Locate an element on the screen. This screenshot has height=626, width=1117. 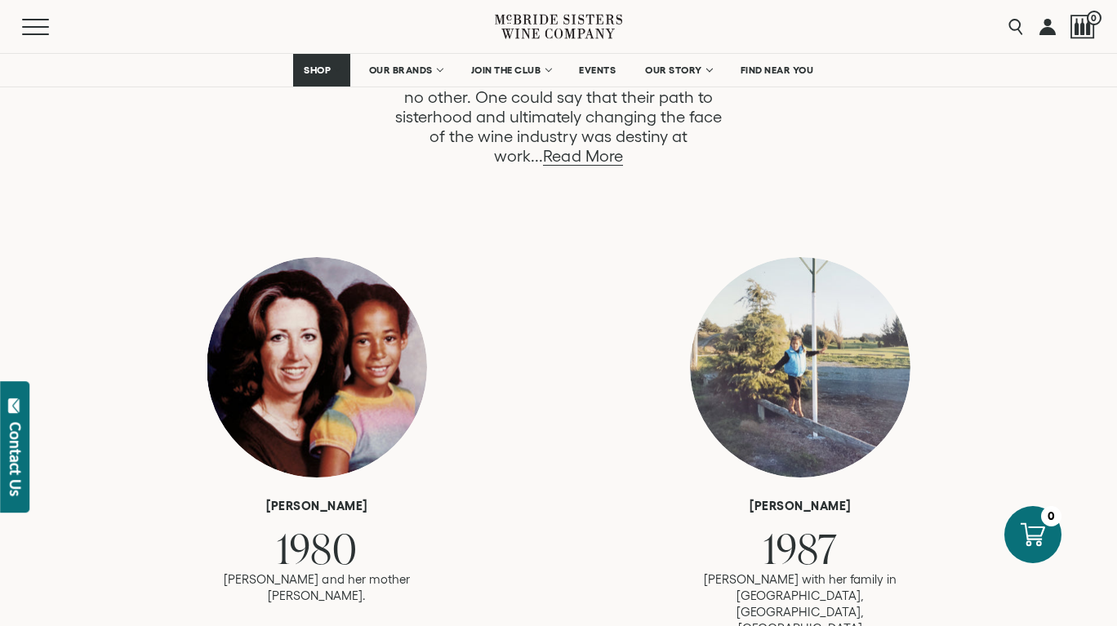
a: OUR BRANDS is located at coordinates (405, 70).